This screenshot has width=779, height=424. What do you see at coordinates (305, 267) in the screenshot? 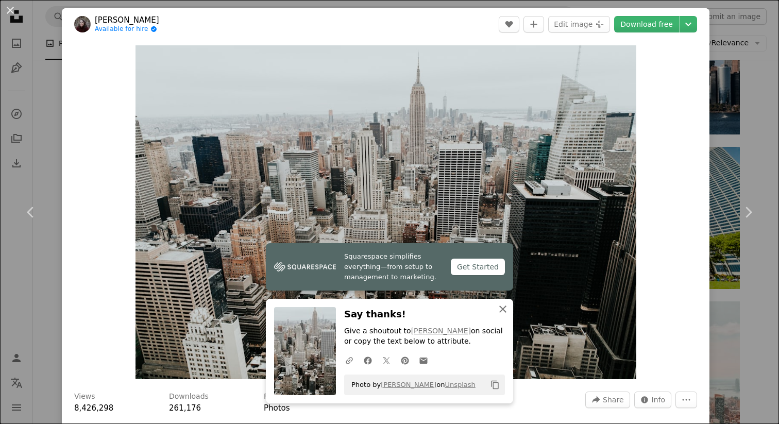
I see `img: file-1747939142011-51e5cc87e3c9` at bounding box center [305, 267].